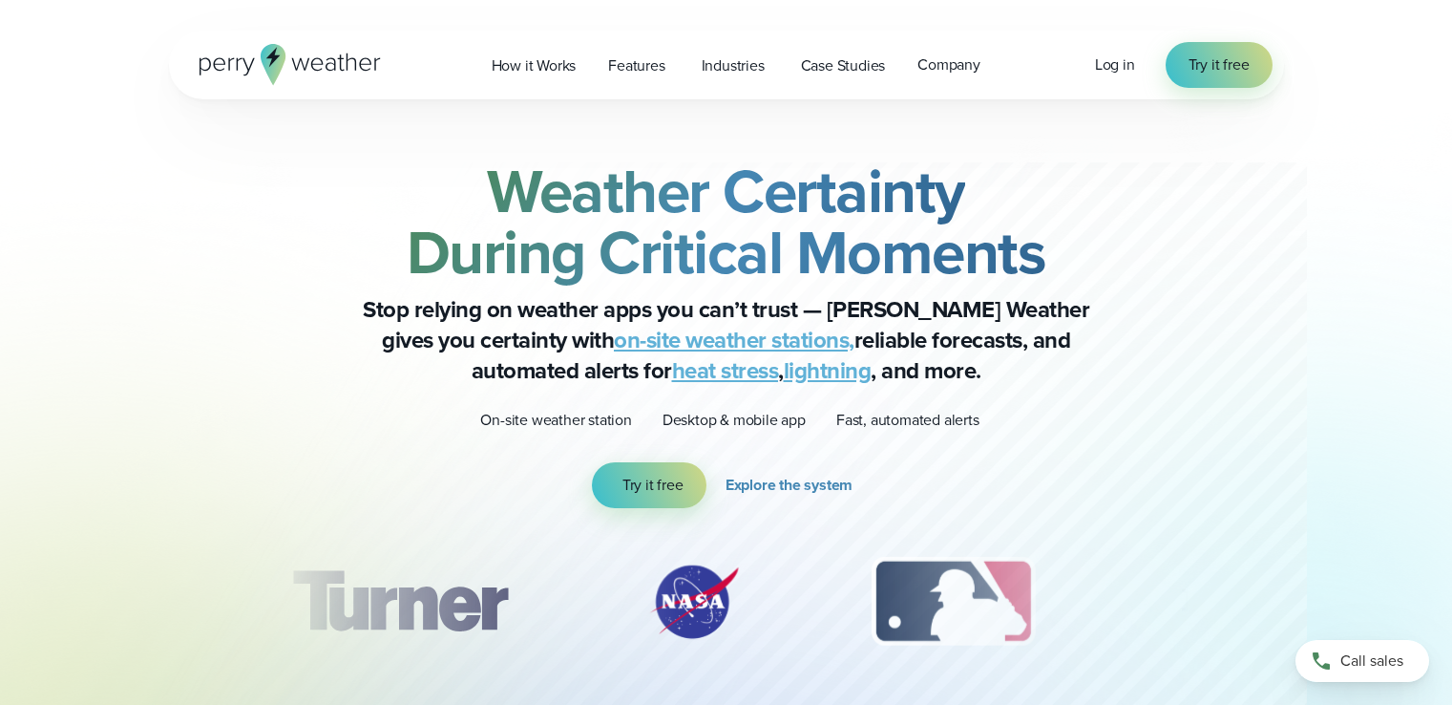 Image resolution: width=1452 pixels, height=705 pixels. Describe the element at coordinates (694, 601) in the screenshot. I see `div: 2 of 12` at that location.